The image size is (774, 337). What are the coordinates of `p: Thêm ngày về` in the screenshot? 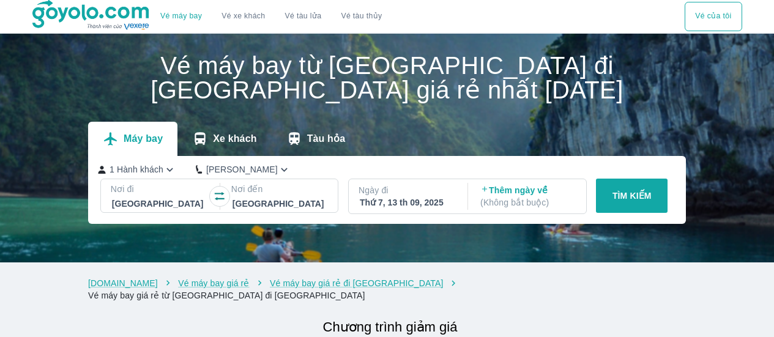 It's located at (527, 196).